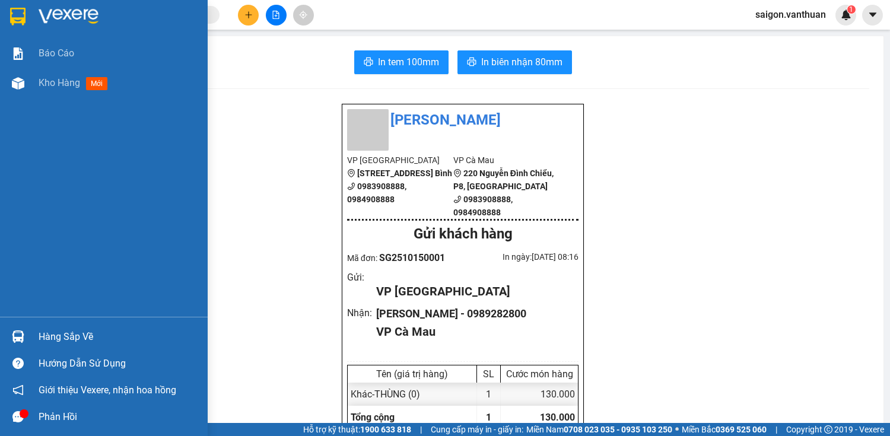 This screenshot has width=890, height=436. Describe the element at coordinates (18, 363) in the screenshot. I see `span: question-circle` at that location.